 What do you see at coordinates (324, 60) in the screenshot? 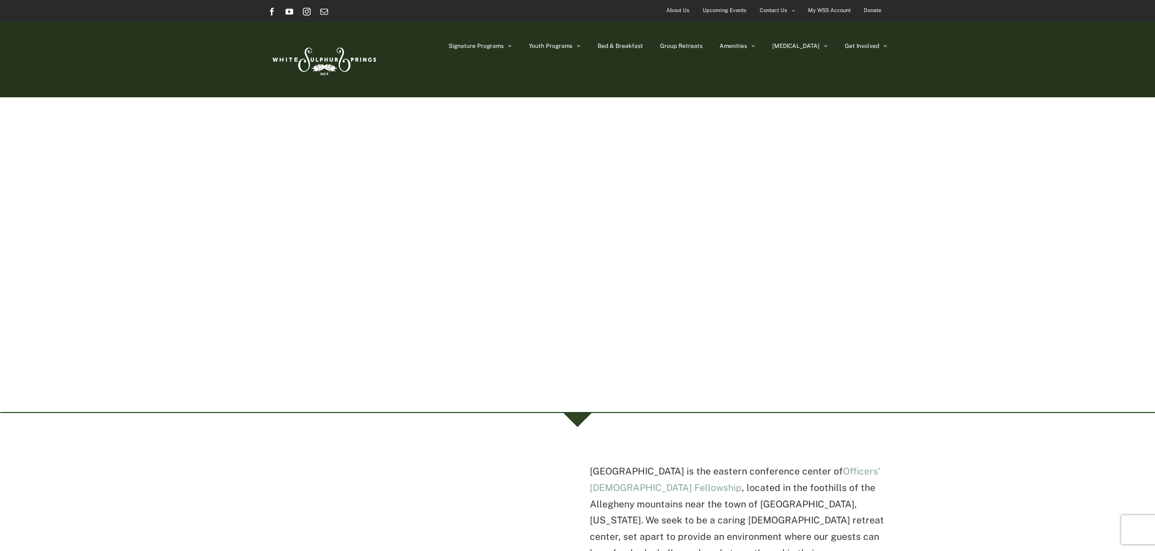
I see `img: White Sulphur Springs Logo` at bounding box center [324, 60].